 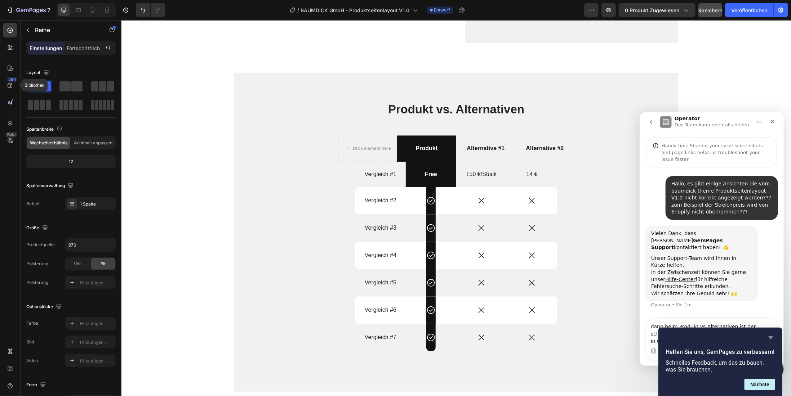 What do you see at coordinates (759, 385) in the screenshot?
I see `font: Nächste` at bounding box center [759, 385].